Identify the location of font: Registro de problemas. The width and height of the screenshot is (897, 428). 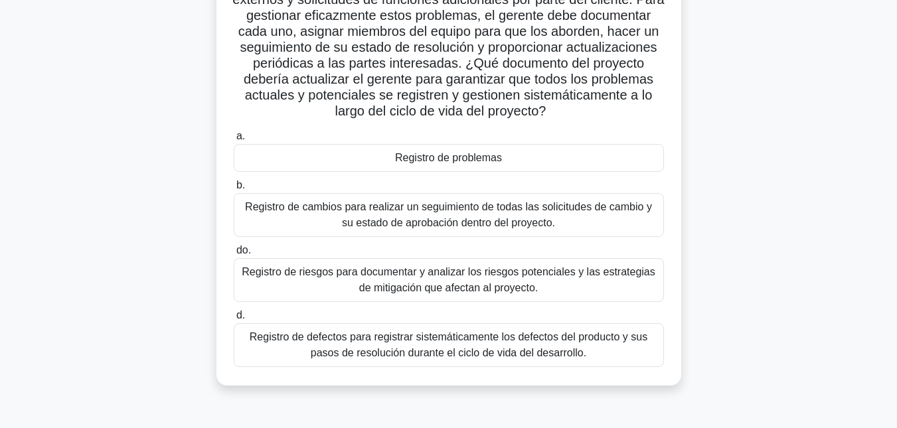
(448, 157).